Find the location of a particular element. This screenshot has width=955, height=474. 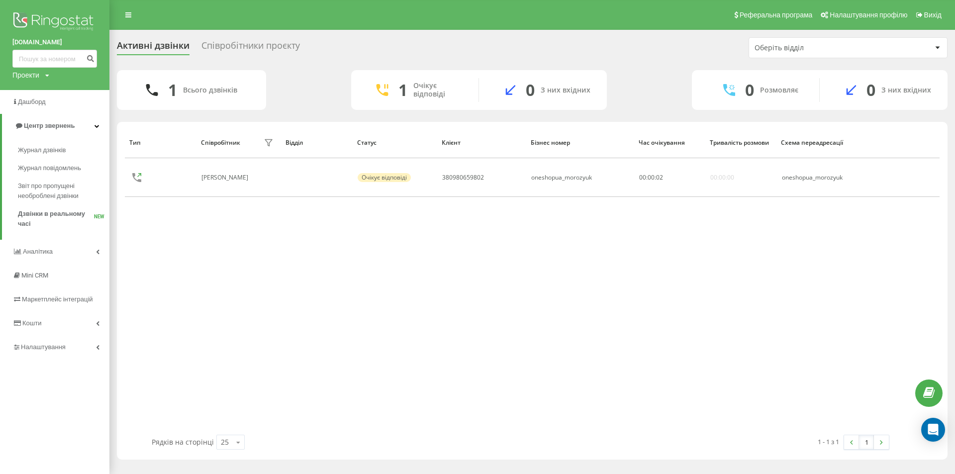

span: Центр звернень is located at coordinates (49, 125).